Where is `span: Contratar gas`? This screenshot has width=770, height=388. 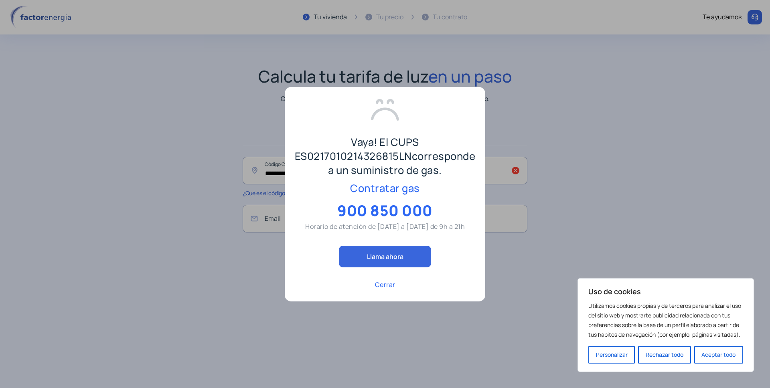 span: Contratar gas is located at coordinates (385, 188).